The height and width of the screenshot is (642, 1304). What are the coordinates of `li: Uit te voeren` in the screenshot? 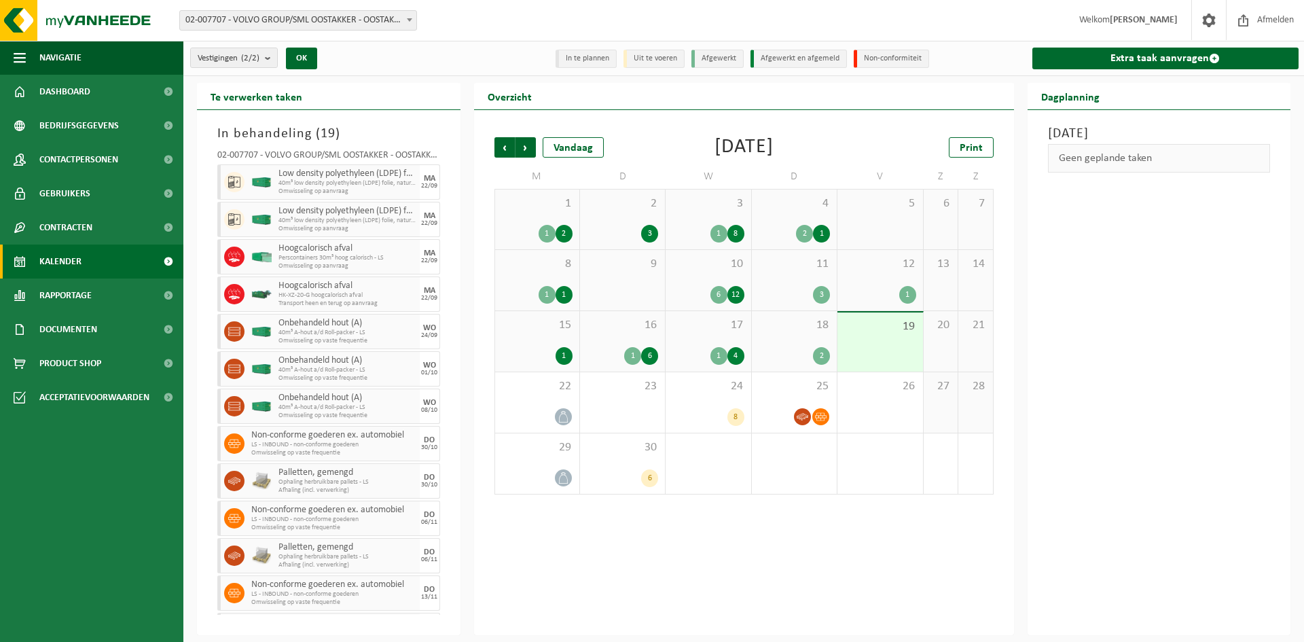 It's located at (654, 58).